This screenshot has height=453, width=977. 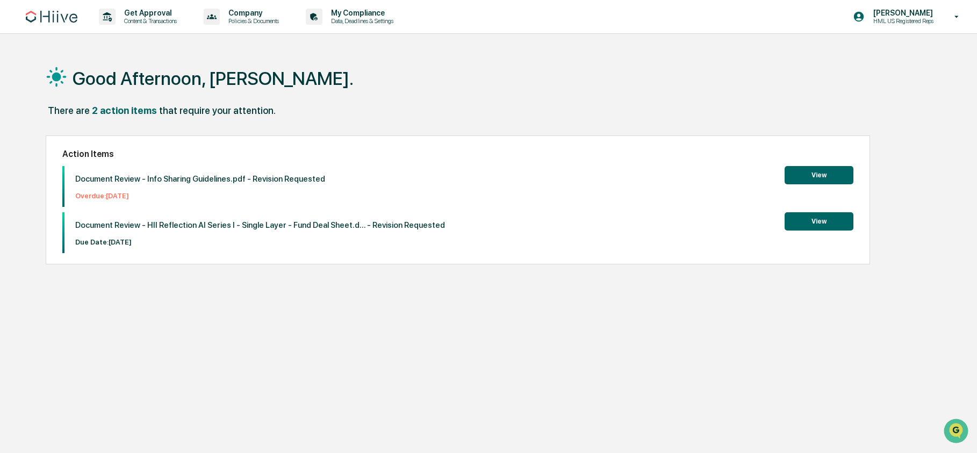 What do you see at coordinates (902, 21) in the screenshot?
I see `p: HML US Registered Reps` at bounding box center [902, 21].